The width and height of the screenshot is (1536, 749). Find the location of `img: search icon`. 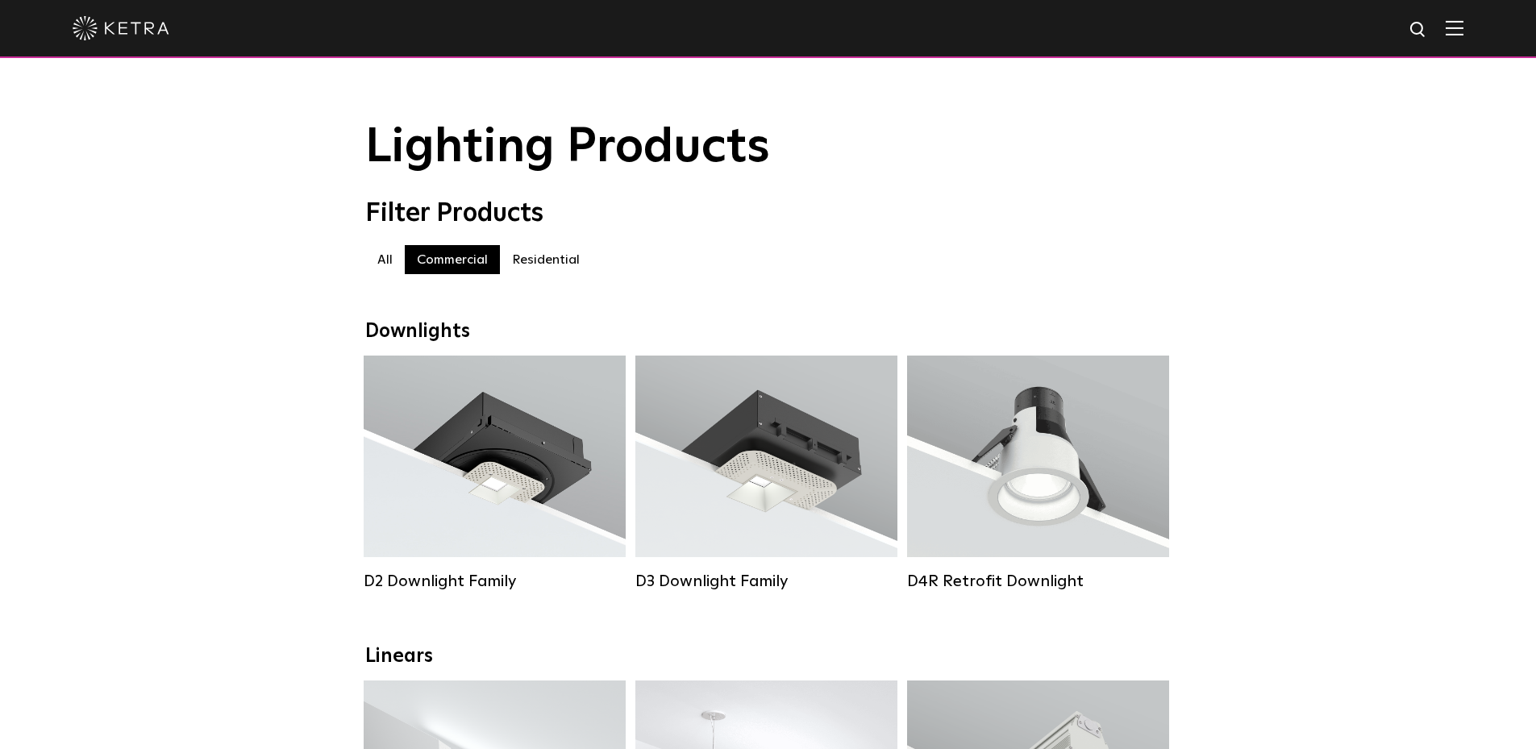

img: search icon is located at coordinates (1418, 30).